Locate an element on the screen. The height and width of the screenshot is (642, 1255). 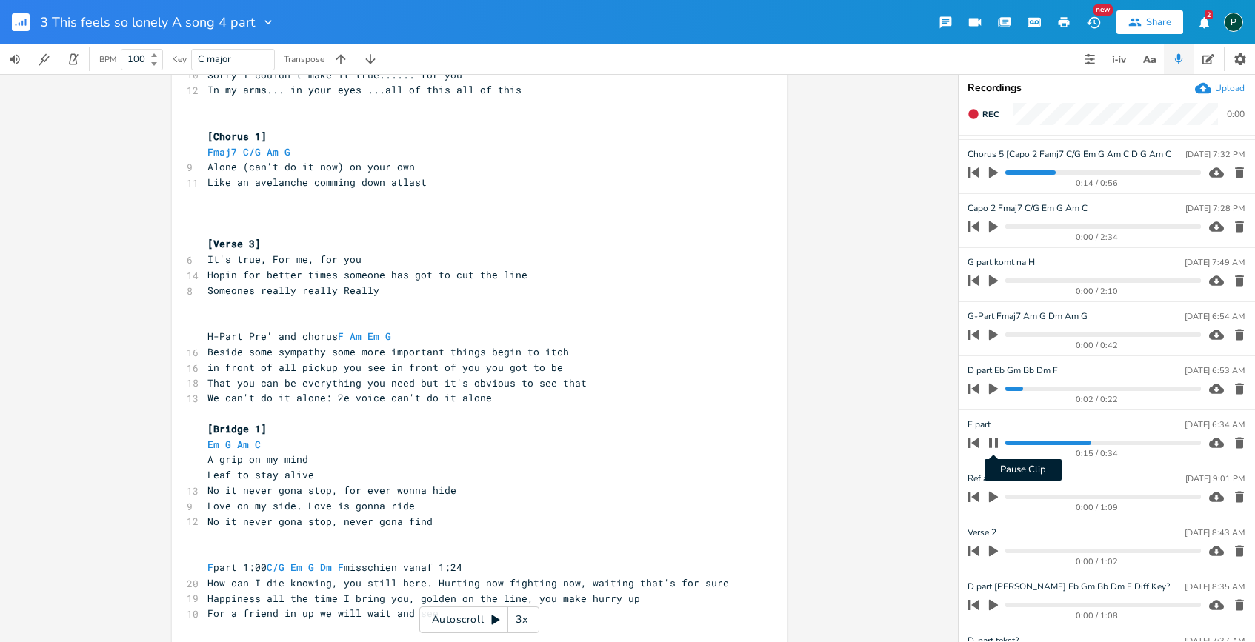
button: Upload is located at coordinates (1219, 88).